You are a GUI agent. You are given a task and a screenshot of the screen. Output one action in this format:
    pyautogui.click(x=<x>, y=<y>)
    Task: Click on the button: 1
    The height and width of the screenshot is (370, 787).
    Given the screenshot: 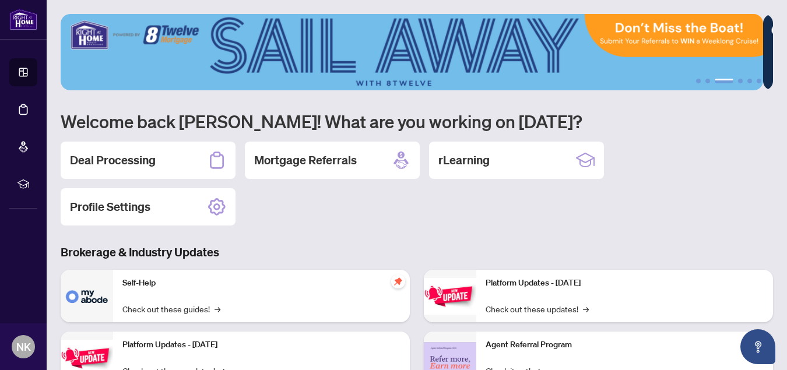 What is the action you would take?
    pyautogui.click(x=698, y=81)
    